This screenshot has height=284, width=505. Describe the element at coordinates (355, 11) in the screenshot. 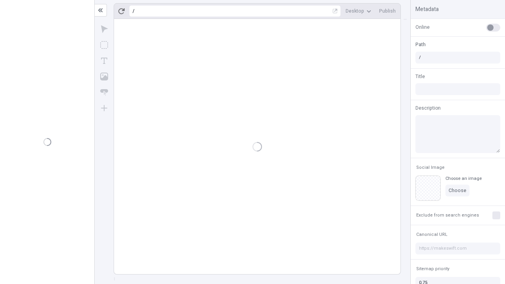

I see `span: Desktop` at that location.